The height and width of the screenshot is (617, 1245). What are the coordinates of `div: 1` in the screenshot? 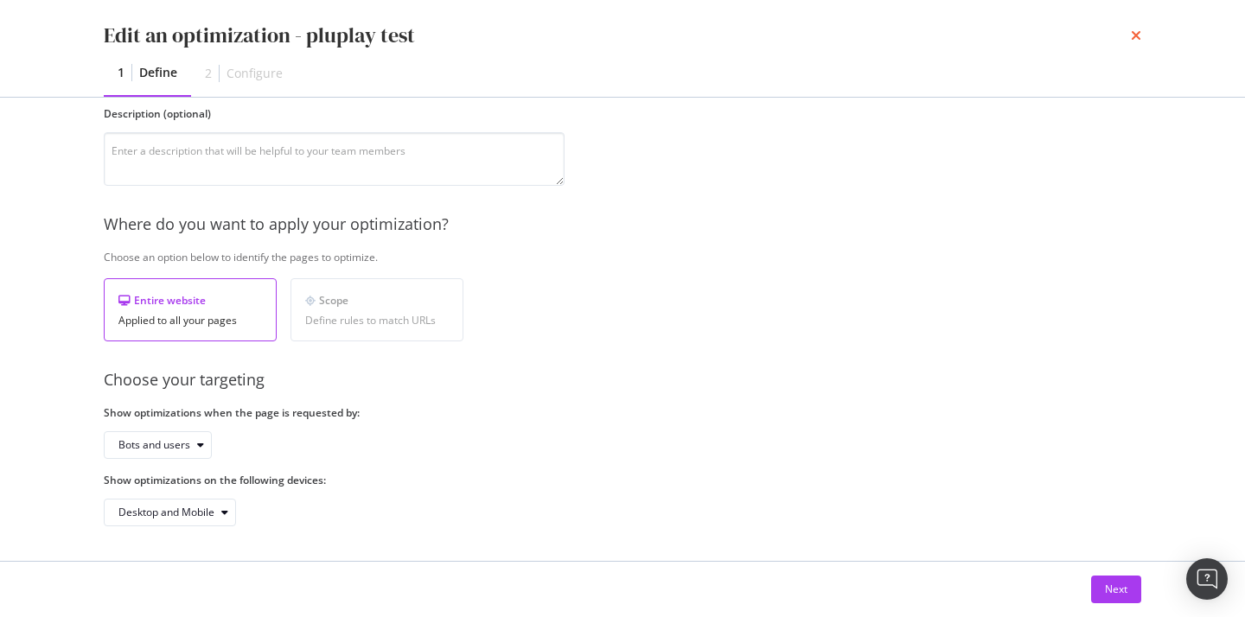 It's located at (121, 73).